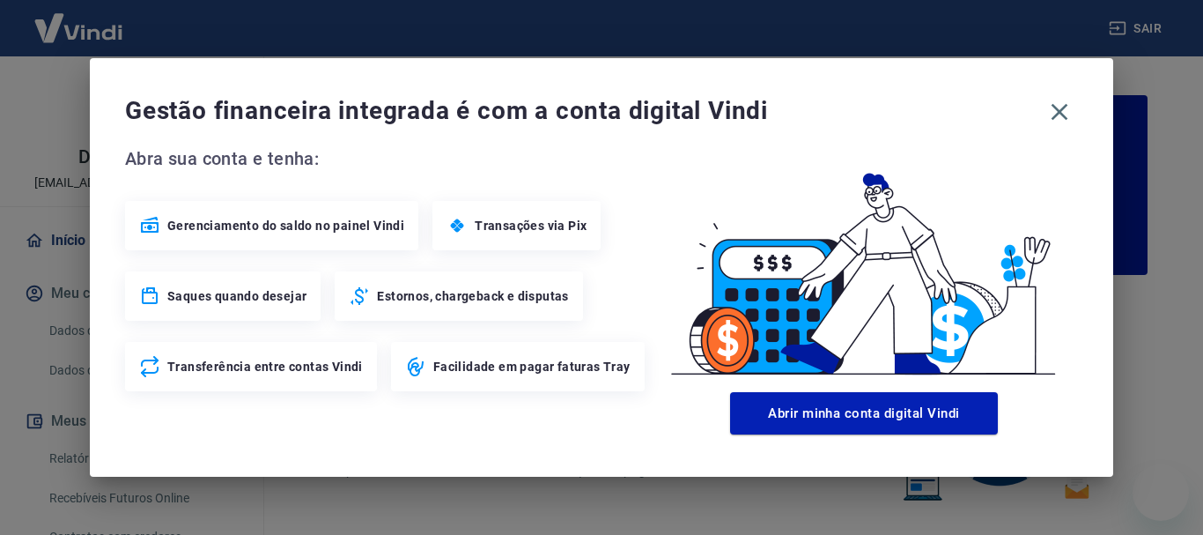 The height and width of the screenshot is (535, 1203). What do you see at coordinates (532, 366) in the screenshot?
I see `span: Facilidade em pagar faturas Tray` at bounding box center [532, 366].